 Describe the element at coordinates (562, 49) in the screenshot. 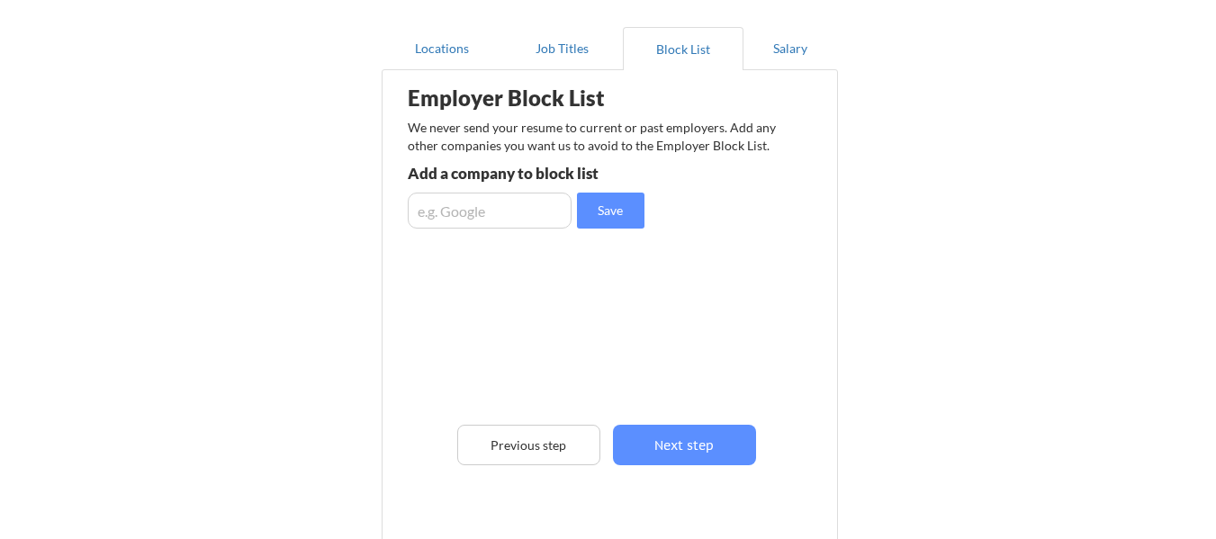

I see `button: Job Titles` at that location.